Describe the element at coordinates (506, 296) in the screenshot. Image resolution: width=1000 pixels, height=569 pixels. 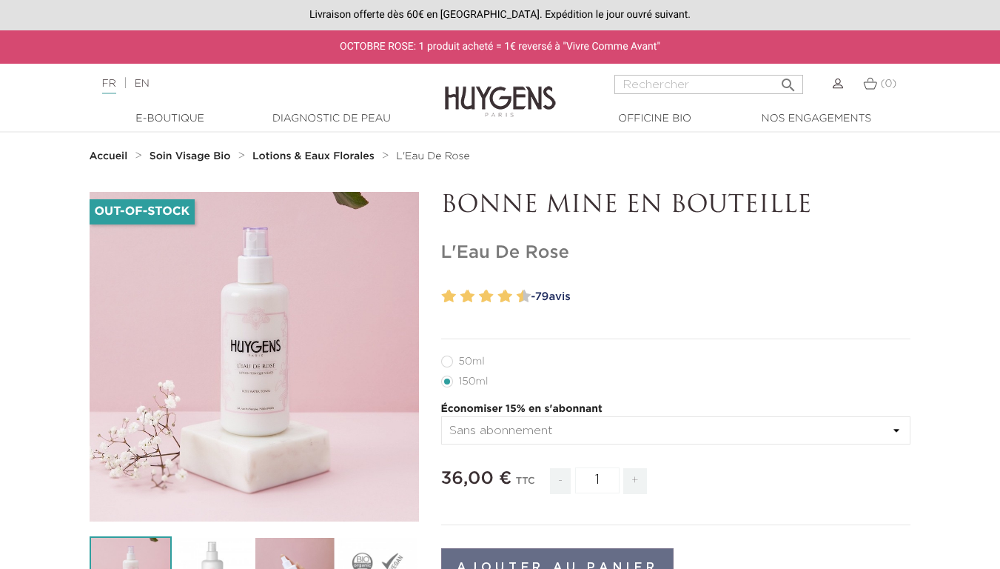
I see `label: 8` at that location.